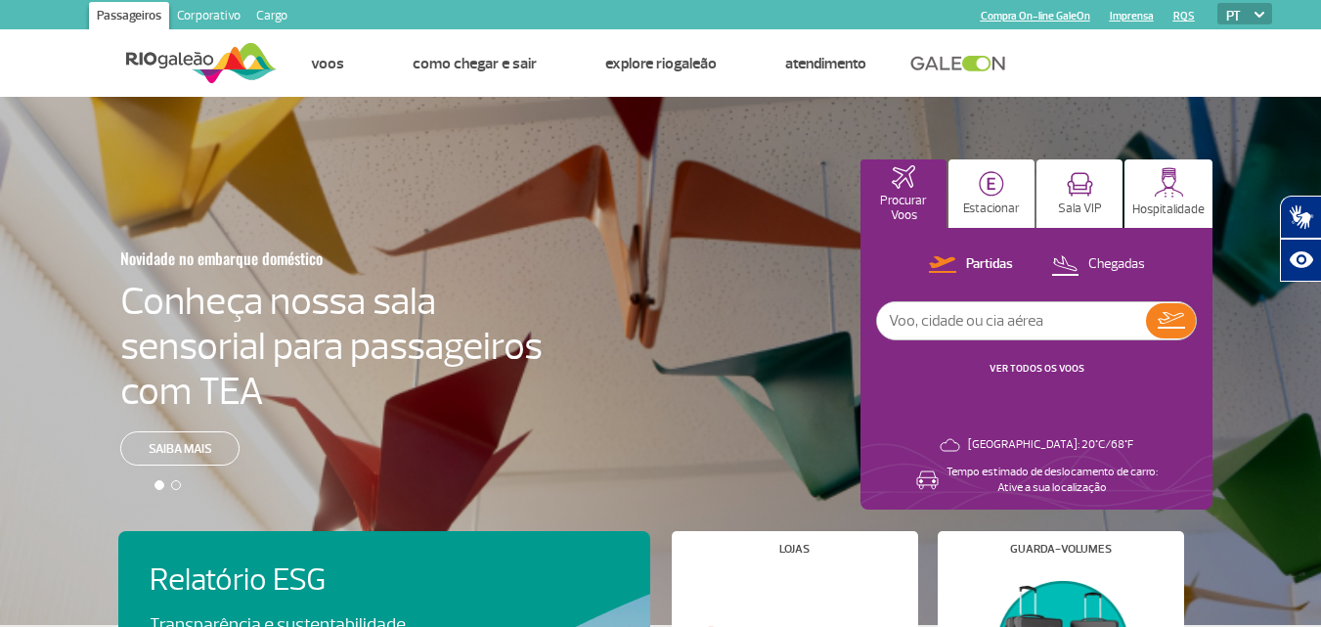 Image resolution: width=1321 pixels, height=627 pixels. Describe the element at coordinates (305, 580) in the screenshot. I see `h4: Relatório ESG` at that location.